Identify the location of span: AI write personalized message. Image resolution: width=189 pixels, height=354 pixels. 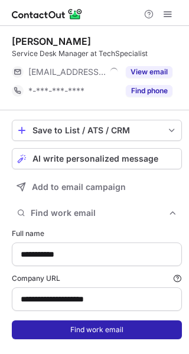
(95, 159).